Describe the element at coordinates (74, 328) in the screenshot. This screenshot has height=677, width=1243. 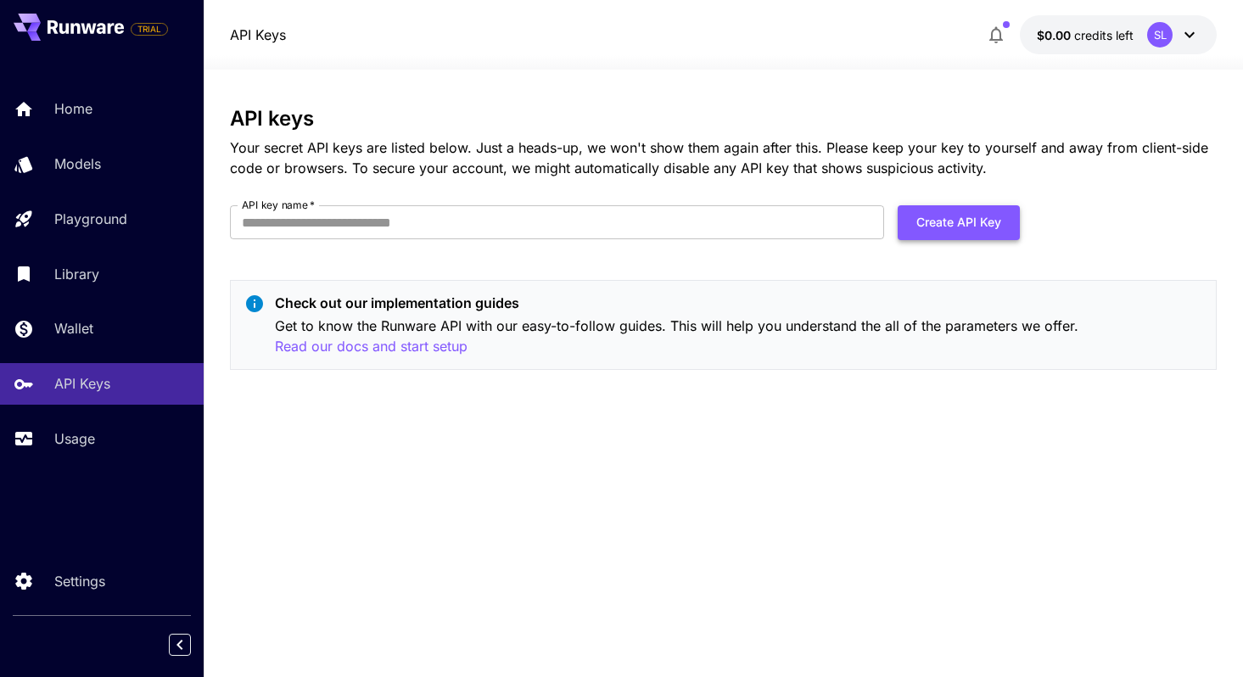
I see `p: Wallet` at that location.